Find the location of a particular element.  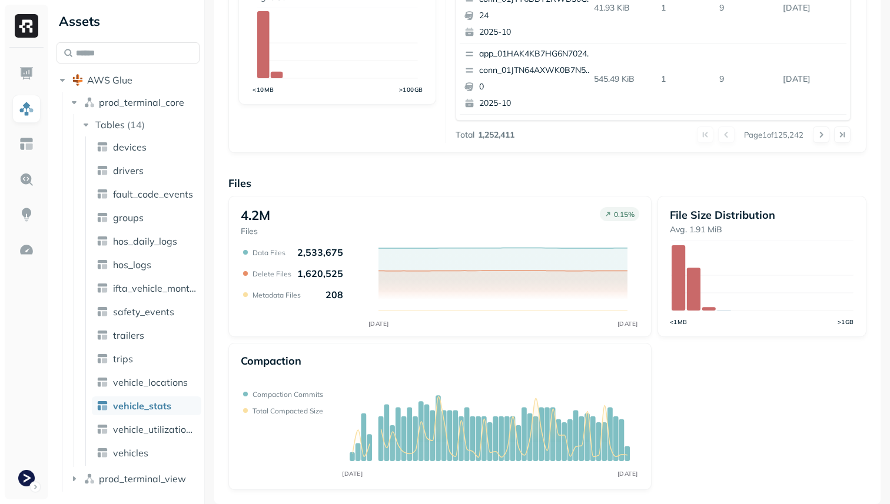

tspan: <10MB is located at coordinates (263, 89).